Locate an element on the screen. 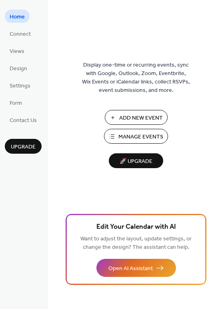 Image resolution: width=224 pixels, height=309 pixels. button: 🚀 Upgrade is located at coordinates (136, 160).